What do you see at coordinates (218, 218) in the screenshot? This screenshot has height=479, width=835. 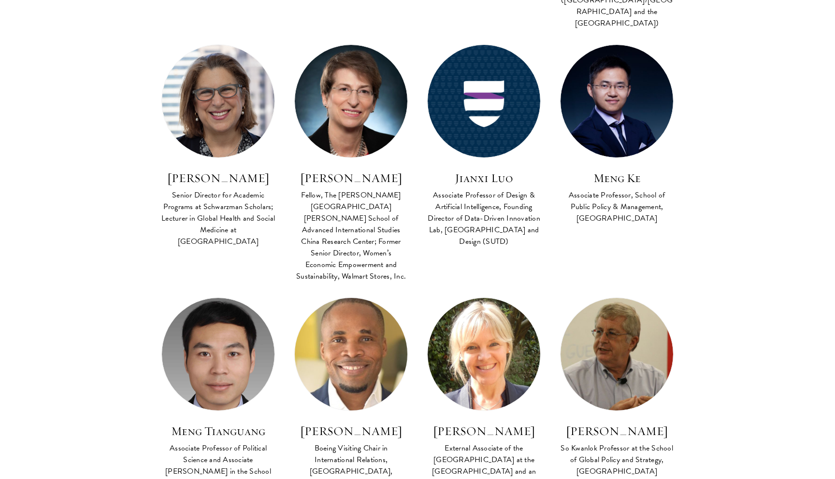 I see `div: Senior Director for Academic Programs at Schwarzman Scholars; Lecturer in Global Health and Socia...` at bounding box center [218, 218].